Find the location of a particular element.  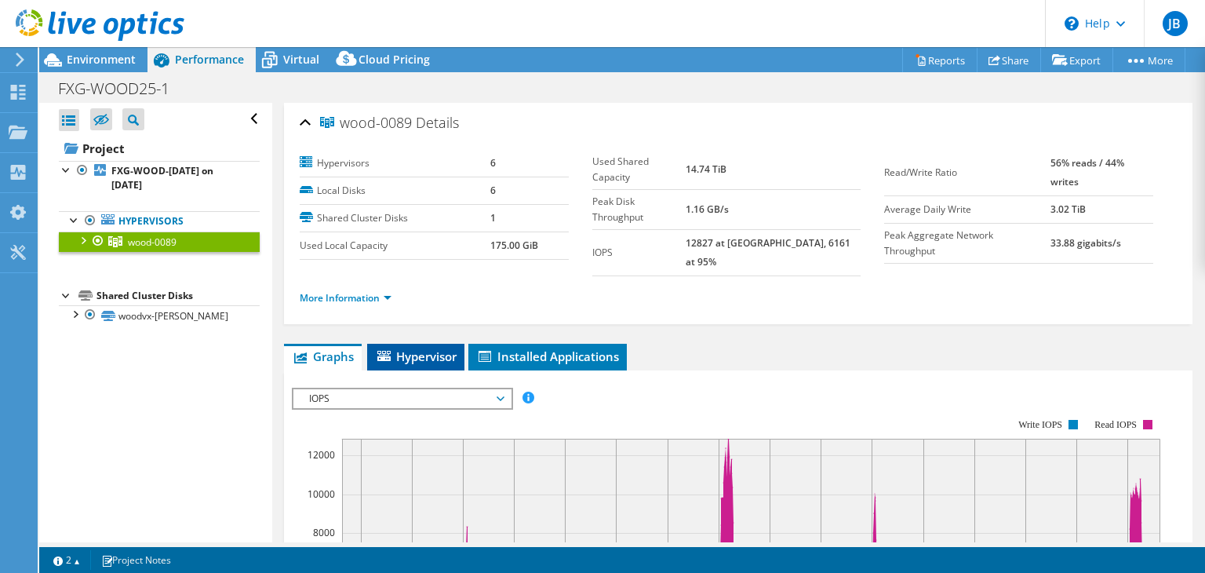

span: Performance is located at coordinates (209, 59).